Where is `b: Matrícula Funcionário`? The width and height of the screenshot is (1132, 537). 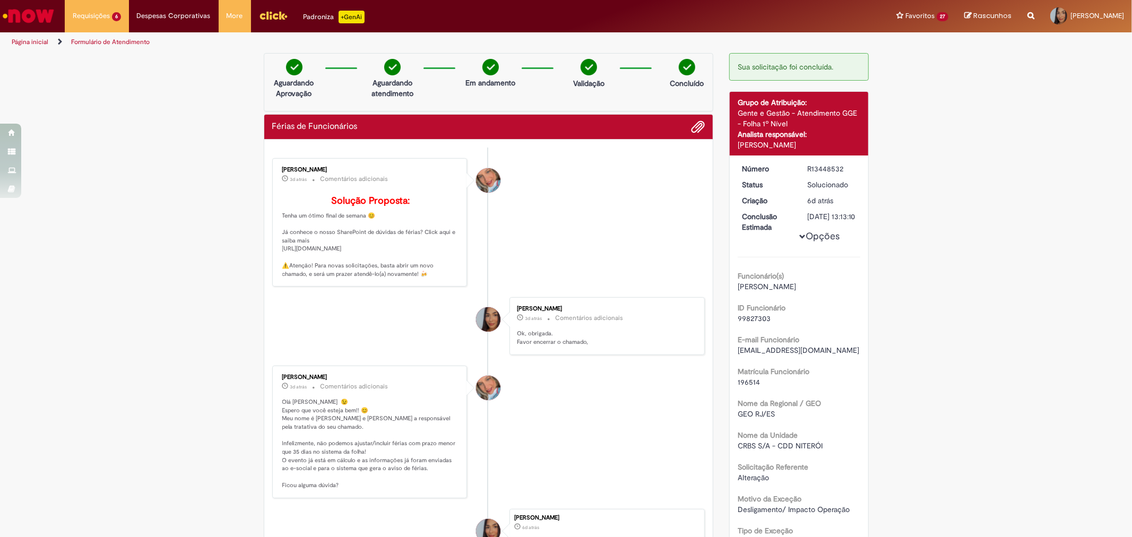 b: Matrícula Funcionário is located at coordinates (773, 371).